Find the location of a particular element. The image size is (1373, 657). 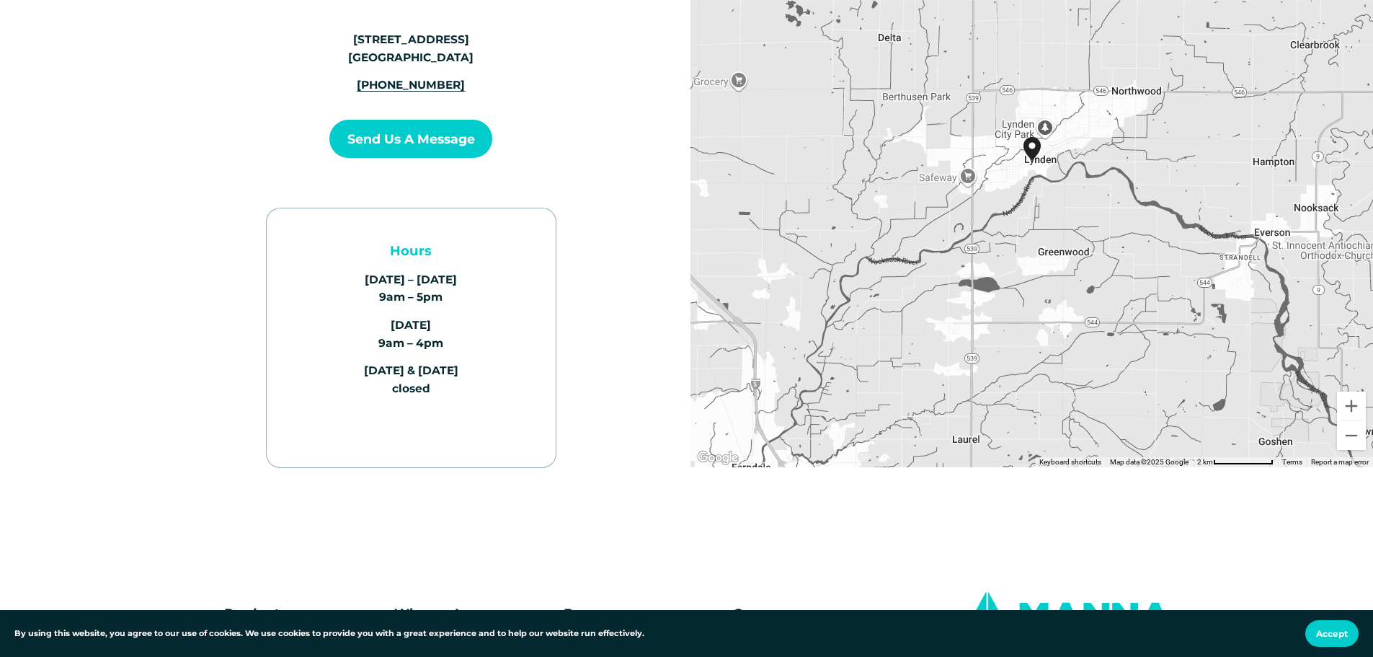

div: Manna Insurance Group 719 Grover Street Lynden, WA, 98264, United States is located at coordinates (1041, 160).